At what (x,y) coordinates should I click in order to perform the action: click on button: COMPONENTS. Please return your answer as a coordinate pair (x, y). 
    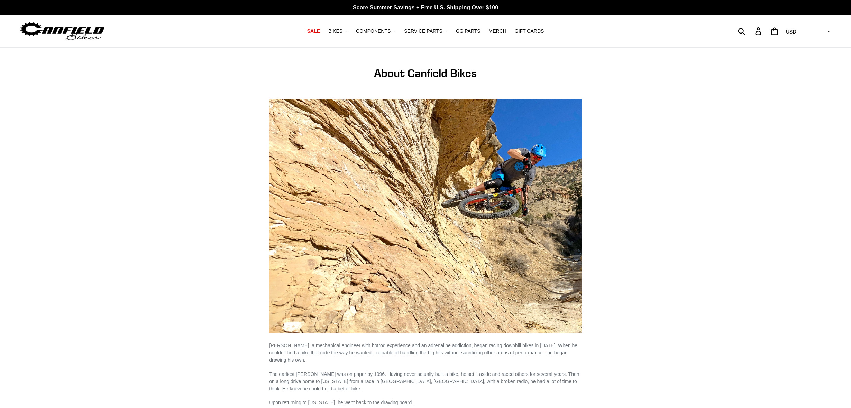
    Looking at the image, I should click on (376, 31).